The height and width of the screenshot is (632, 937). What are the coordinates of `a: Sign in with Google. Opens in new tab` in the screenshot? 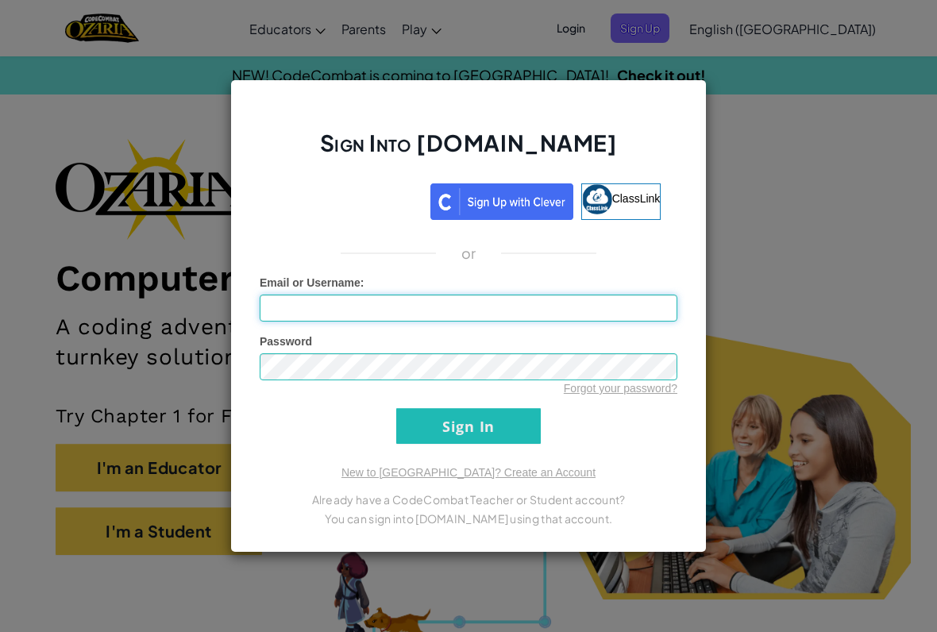 It's located at (349, 202).